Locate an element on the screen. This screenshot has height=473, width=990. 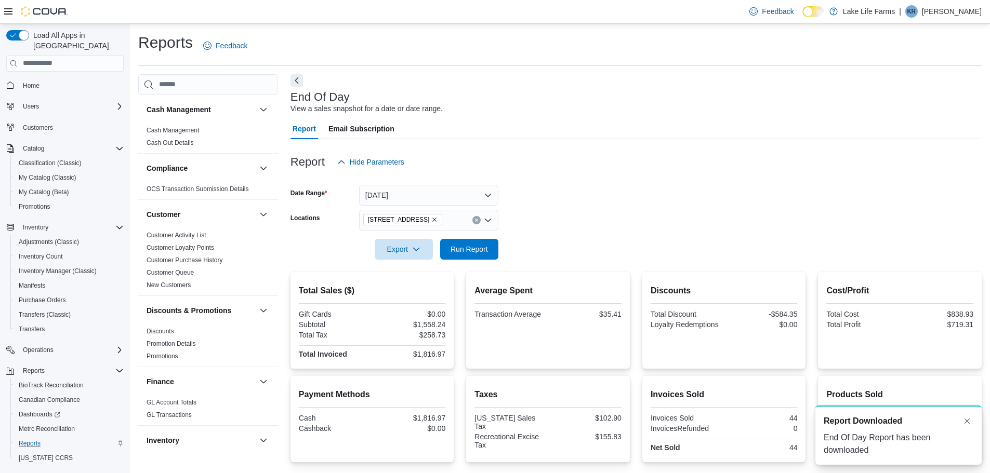
a: GL Transactions is located at coordinates (169, 415).